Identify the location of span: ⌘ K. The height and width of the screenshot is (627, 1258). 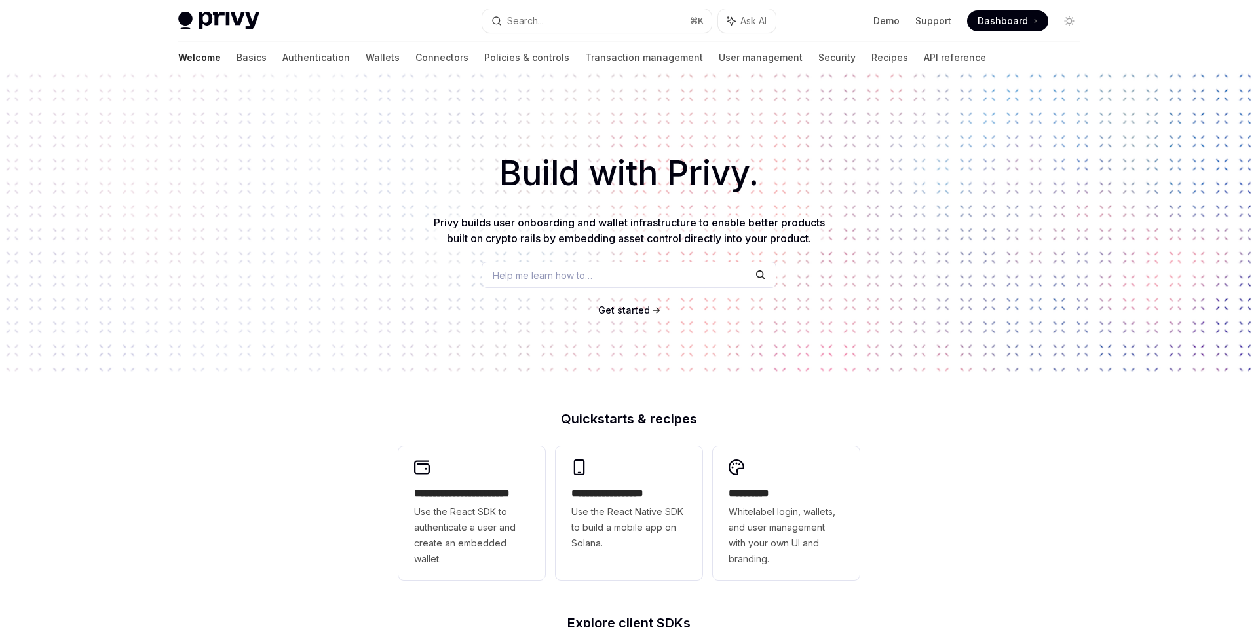
(696, 21).